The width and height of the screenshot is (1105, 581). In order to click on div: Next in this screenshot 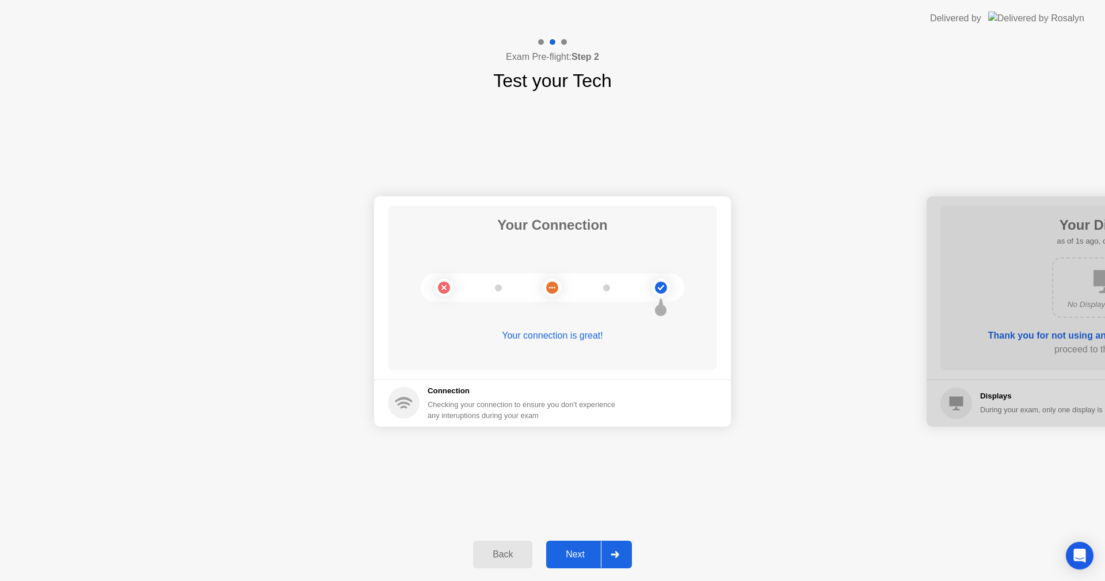, I will do `click(575, 554)`.